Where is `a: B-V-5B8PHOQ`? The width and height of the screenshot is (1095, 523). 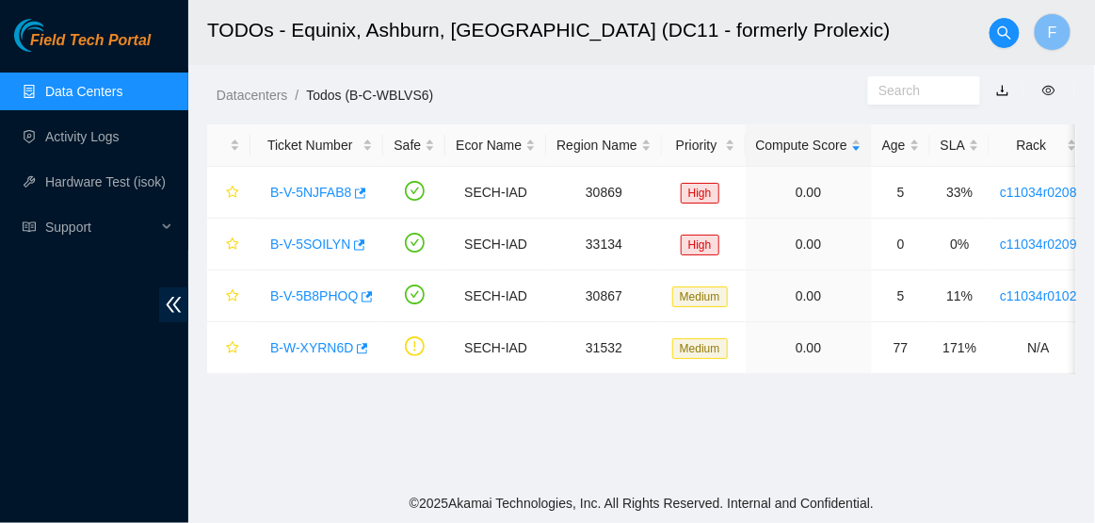 a: B-V-5B8PHOQ is located at coordinates (314, 296).